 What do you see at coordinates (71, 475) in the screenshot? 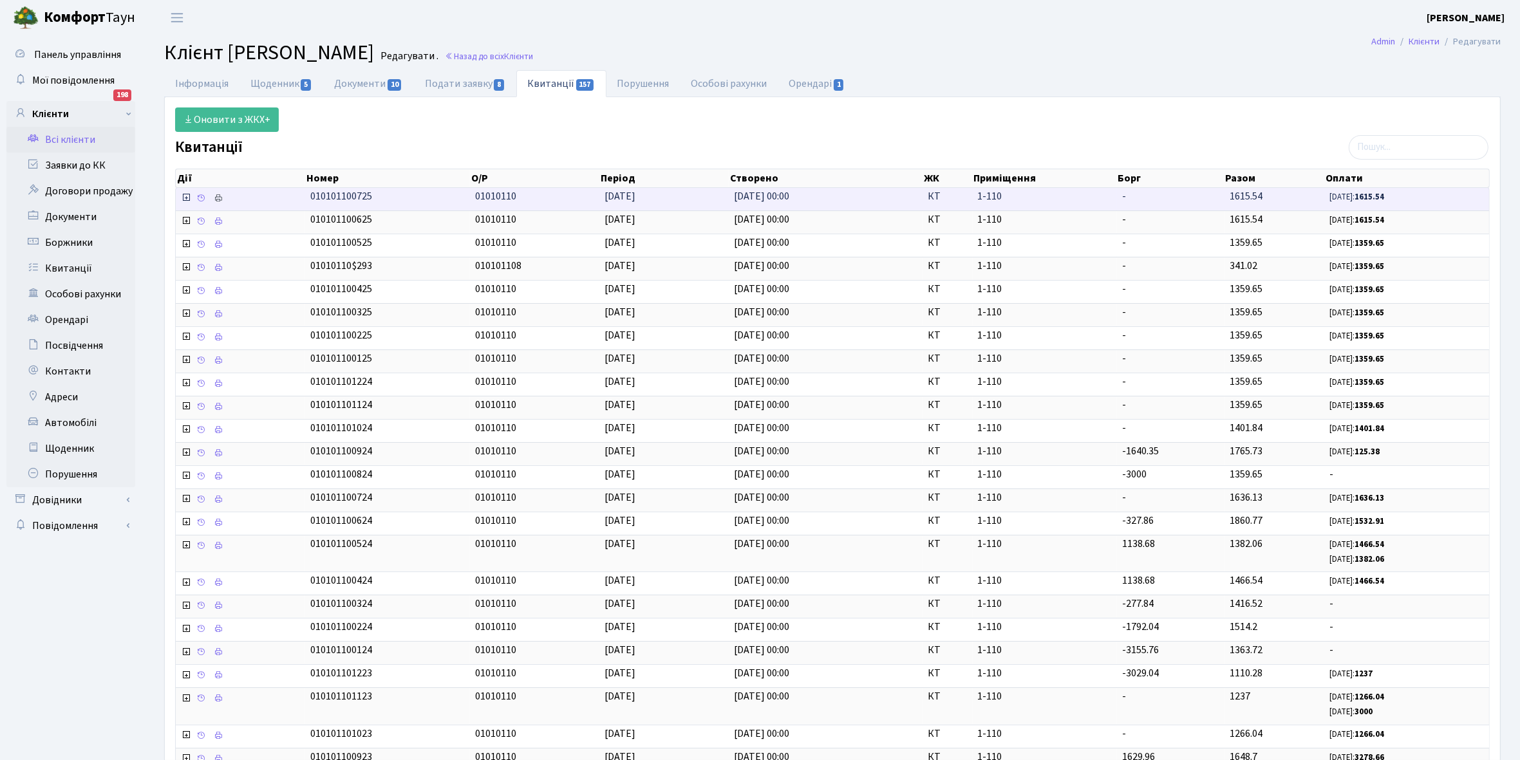
I see `a: Порушення` at bounding box center [71, 475].